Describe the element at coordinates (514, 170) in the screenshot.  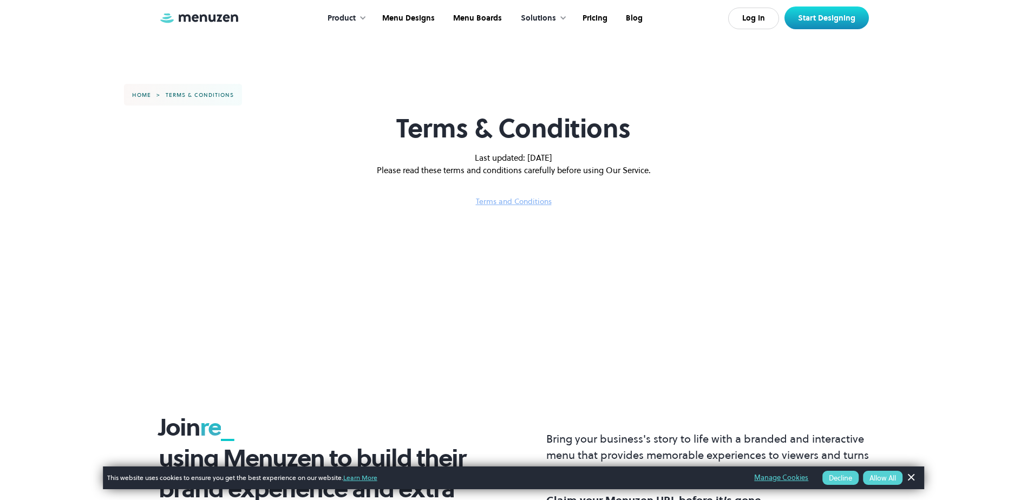
I see `p: Please read these terms and conditions carefully before using Our Service.` at that location.